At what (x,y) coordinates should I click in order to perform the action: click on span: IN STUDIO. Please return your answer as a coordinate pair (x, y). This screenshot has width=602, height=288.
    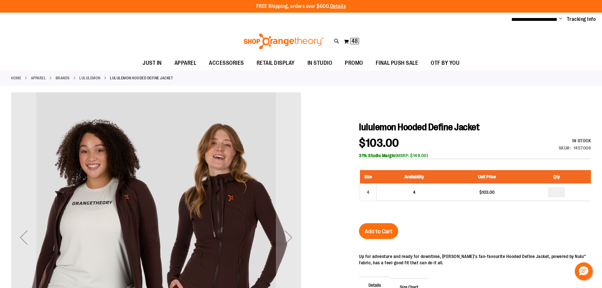
    Looking at the image, I should click on (320, 63).